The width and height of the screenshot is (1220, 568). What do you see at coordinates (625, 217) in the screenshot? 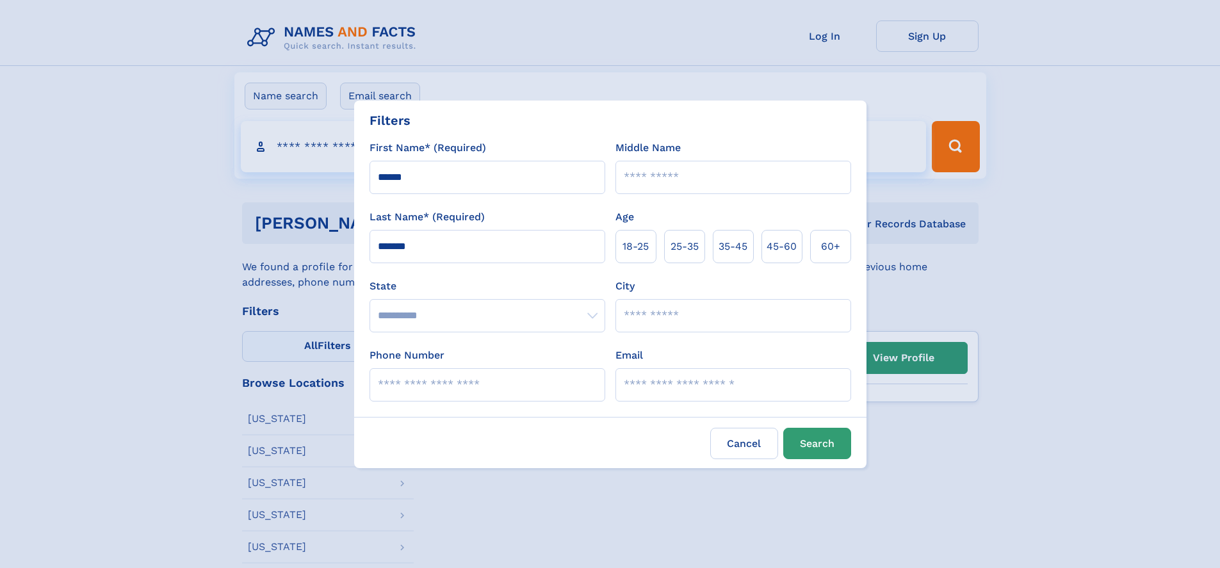
I see `label: Age` at bounding box center [625, 217].